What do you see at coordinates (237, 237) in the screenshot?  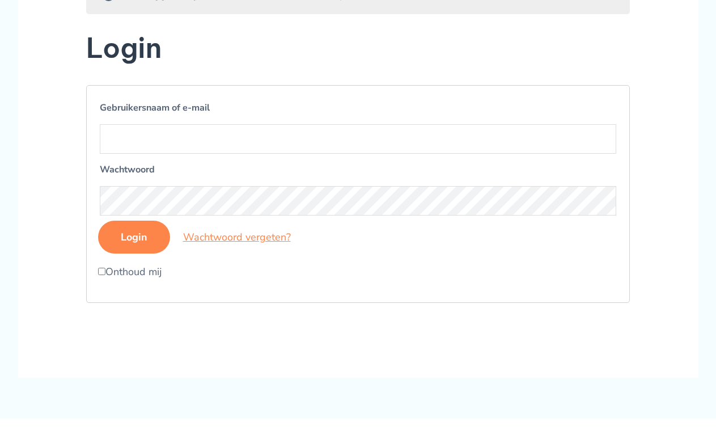 I see `a: Wachtwoord vergeten?` at bounding box center [237, 237].